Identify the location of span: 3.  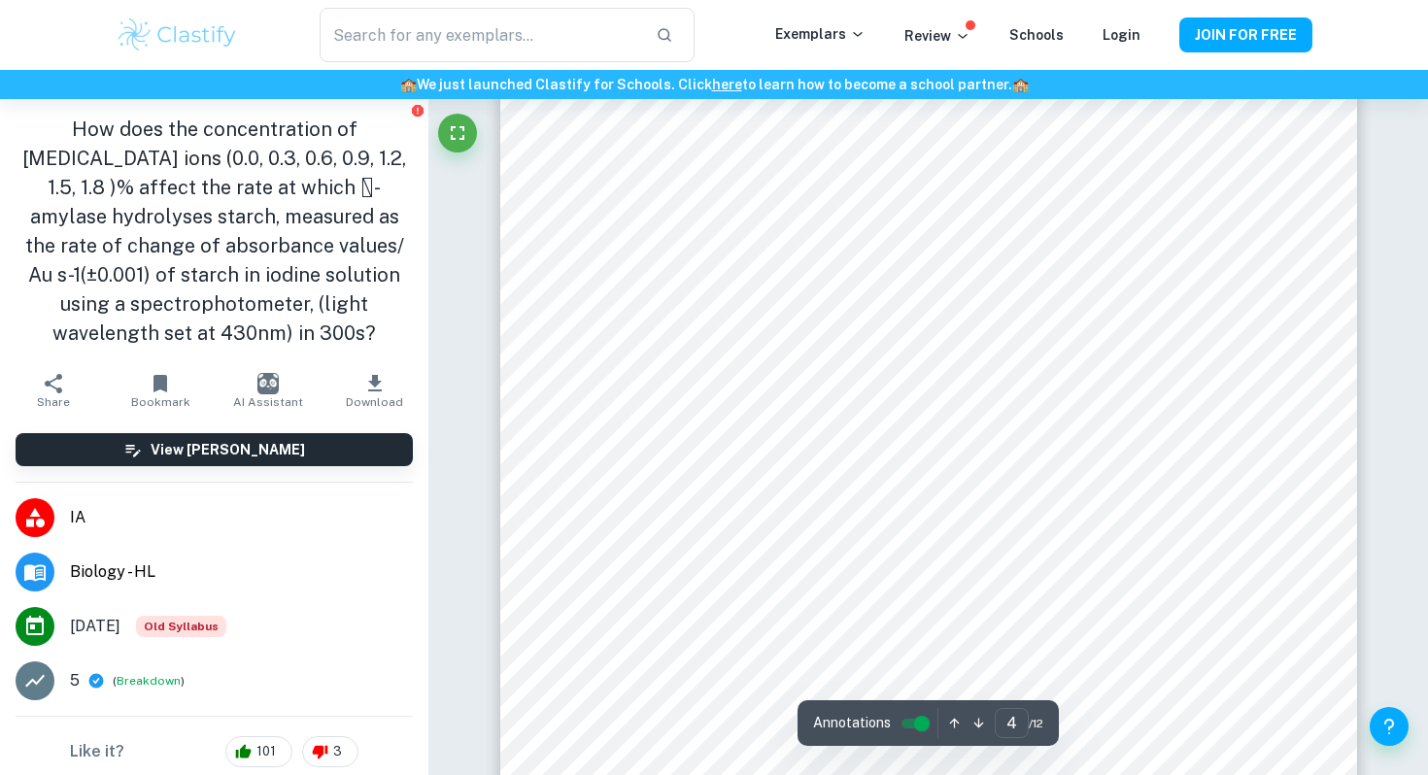
(337, 752).